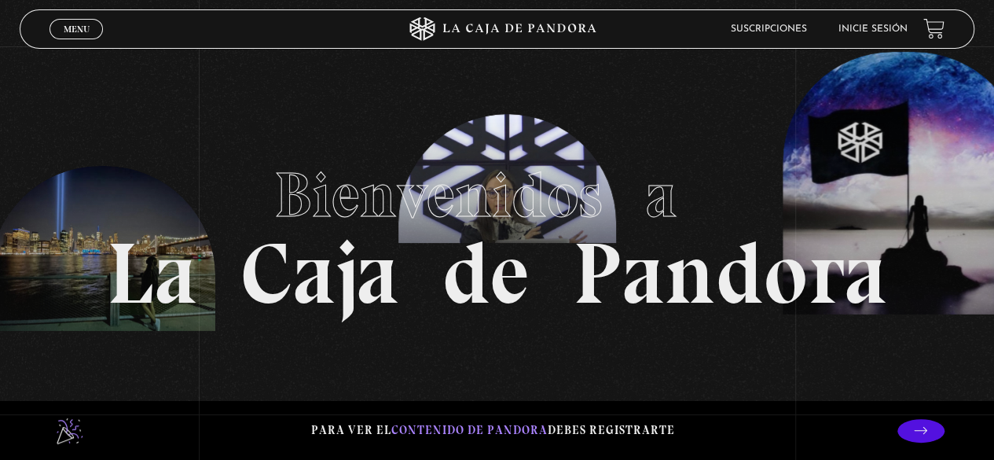 This screenshot has width=994, height=460. What do you see at coordinates (469, 430) in the screenshot?
I see `span: contenido de Pandora` at bounding box center [469, 430].